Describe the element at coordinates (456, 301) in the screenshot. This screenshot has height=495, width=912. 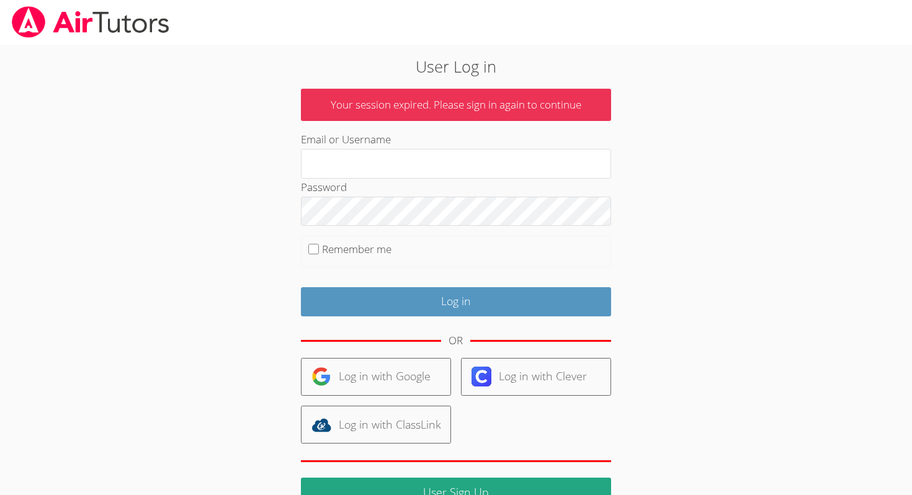
I see `input: Log in` at that location.